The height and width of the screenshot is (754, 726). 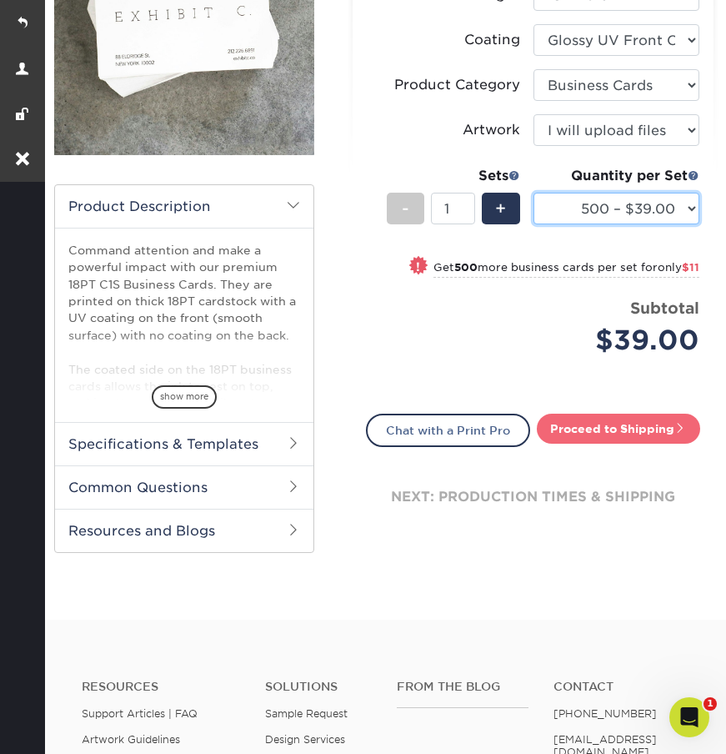 What do you see at coordinates (448, 430) in the screenshot?
I see `a: Chat with a Print Pro` at bounding box center [448, 430].